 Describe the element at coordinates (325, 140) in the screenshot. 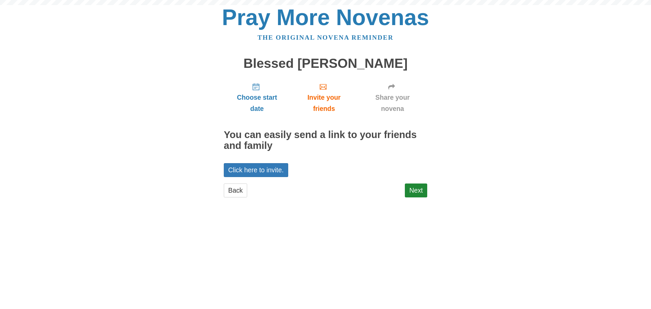

I see `h2: You can easily send a link to your friends and family` at that location.